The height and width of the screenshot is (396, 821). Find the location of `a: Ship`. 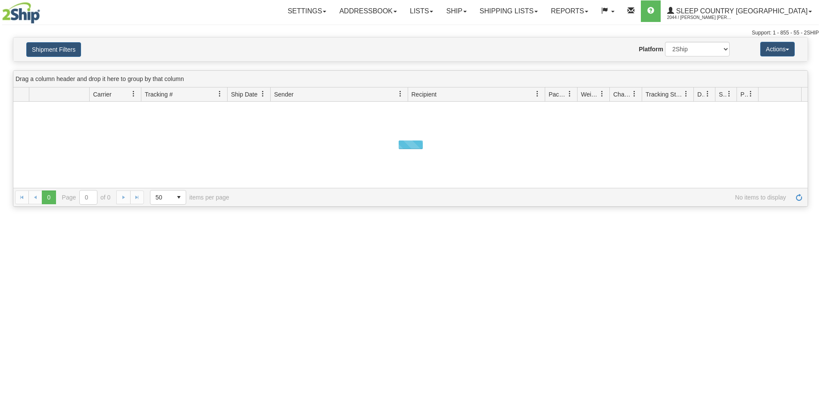

a: Ship is located at coordinates (456, 11).